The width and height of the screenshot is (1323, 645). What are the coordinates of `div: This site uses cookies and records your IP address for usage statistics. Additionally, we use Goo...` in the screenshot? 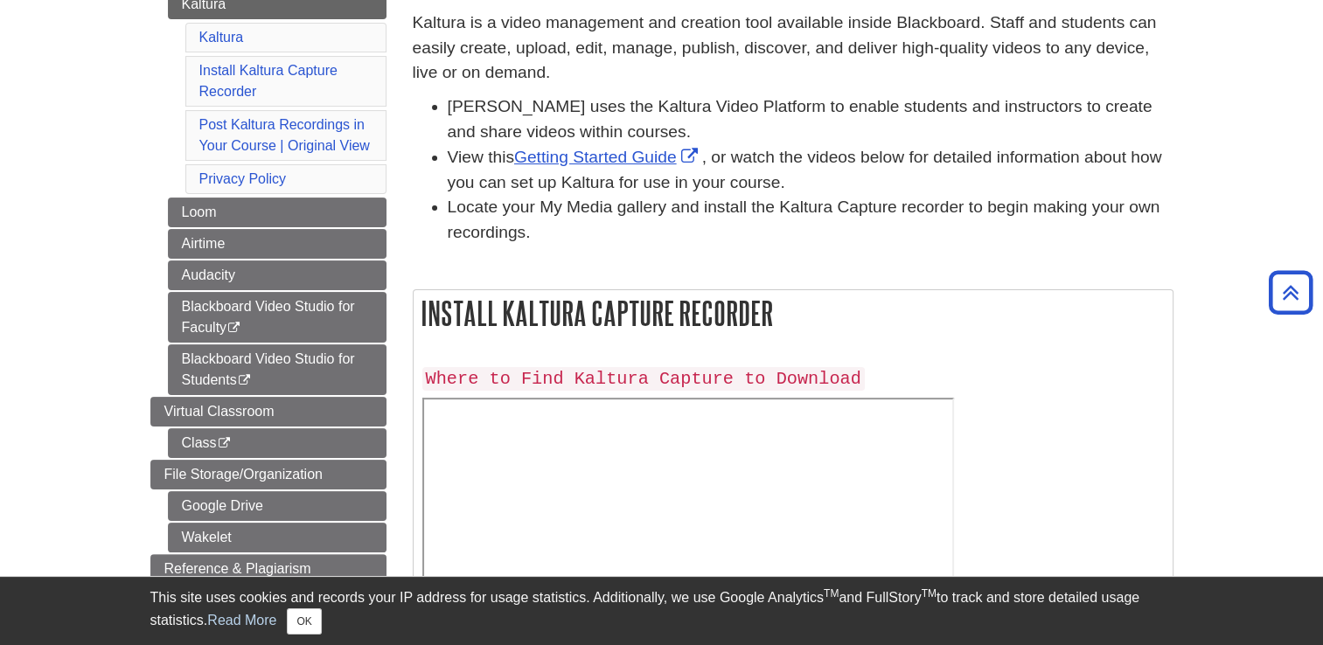 It's located at (662, 611).